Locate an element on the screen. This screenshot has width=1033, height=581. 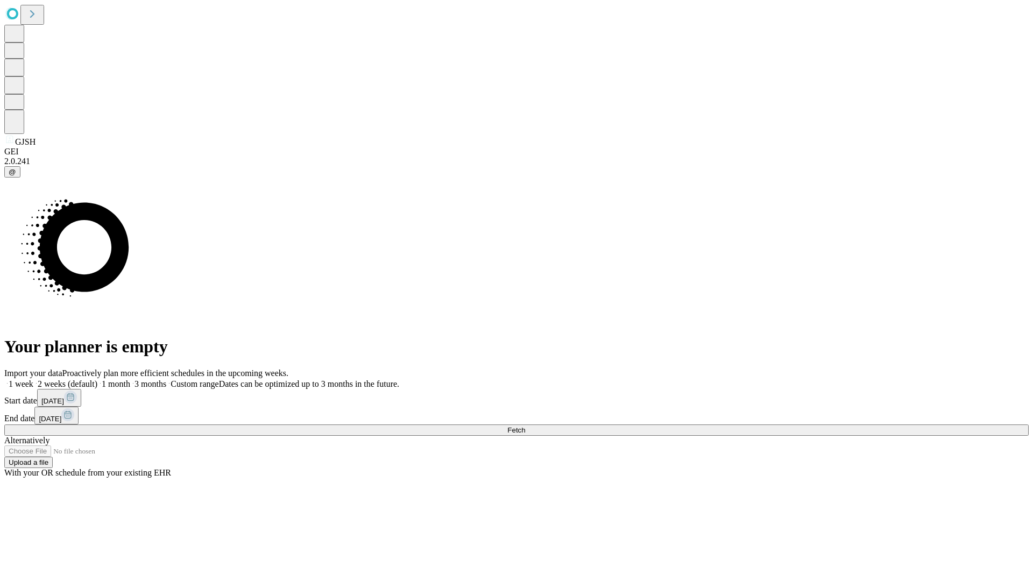
span: Alternatively is located at coordinates (27, 440).